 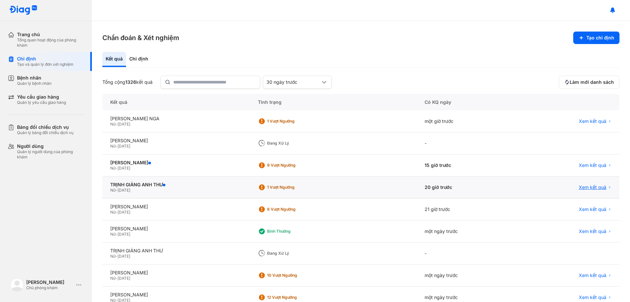 I want to click on div: 12 Vượt ngưỡng, so click(x=294, y=297).